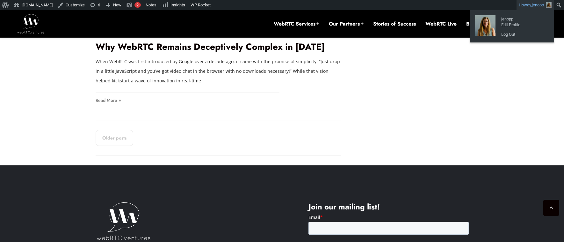  Describe the element at coordinates (218, 138) in the screenshot. I see `nav: Posts` at that location.